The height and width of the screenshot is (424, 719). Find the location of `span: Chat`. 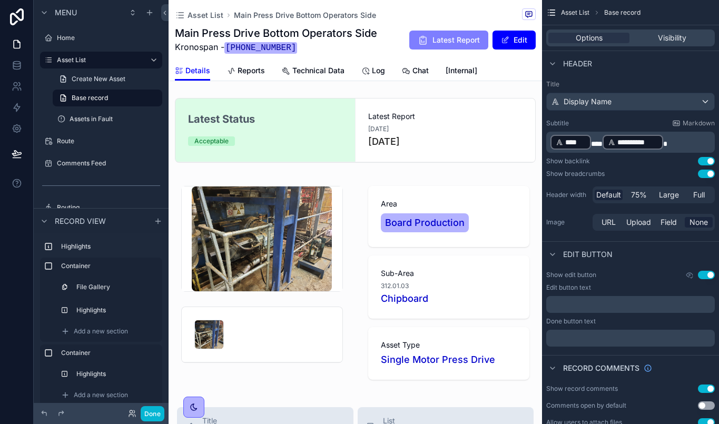

span: Chat is located at coordinates (420, 71).